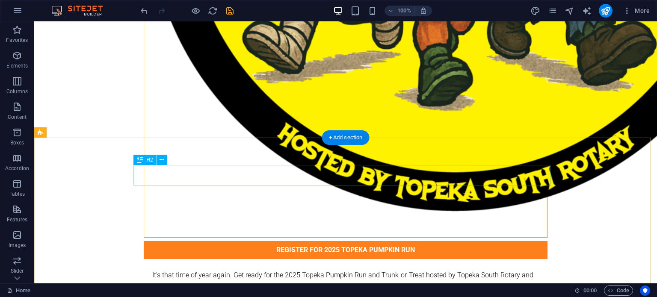  I want to click on p: Columns, so click(17, 92).